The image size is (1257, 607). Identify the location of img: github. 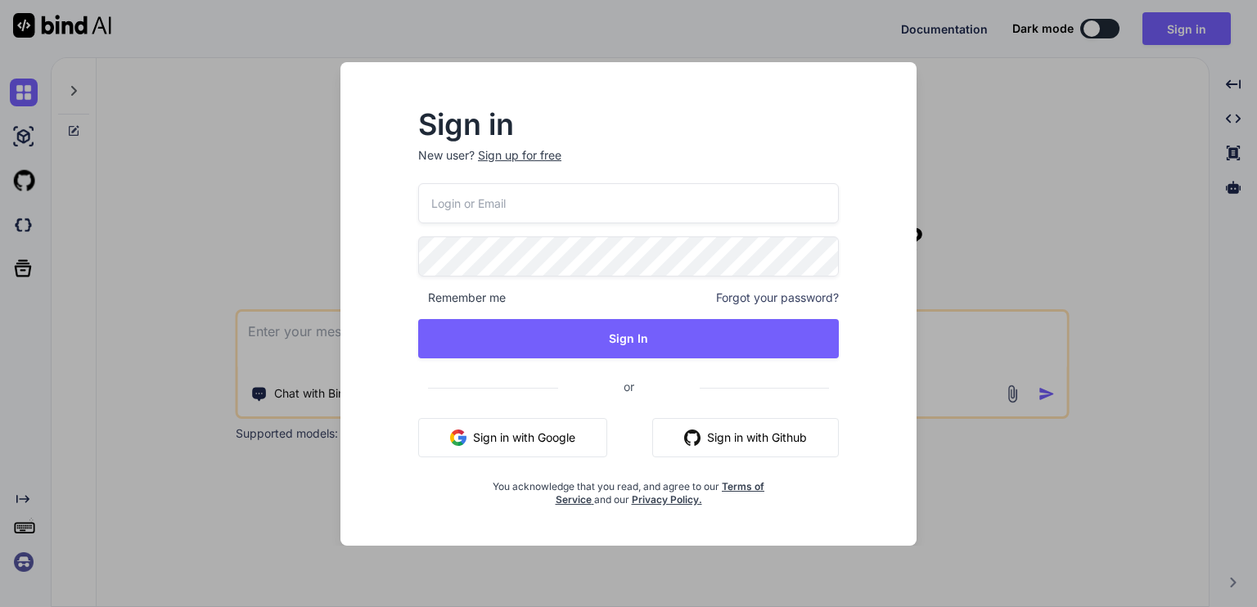
(692, 438).